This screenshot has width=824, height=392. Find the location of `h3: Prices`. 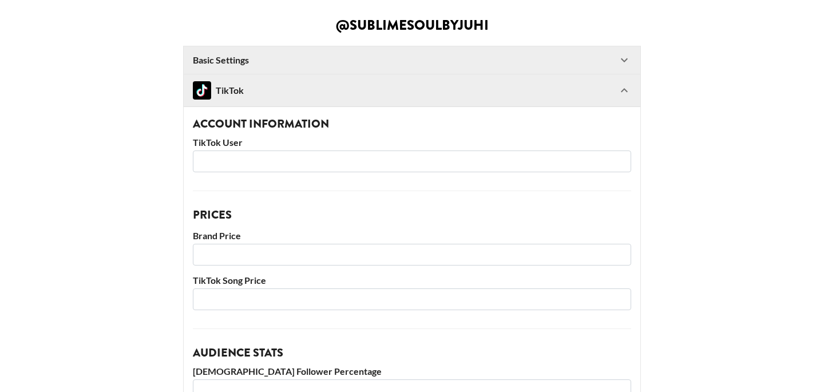

h3: Prices is located at coordinates (412, 215).